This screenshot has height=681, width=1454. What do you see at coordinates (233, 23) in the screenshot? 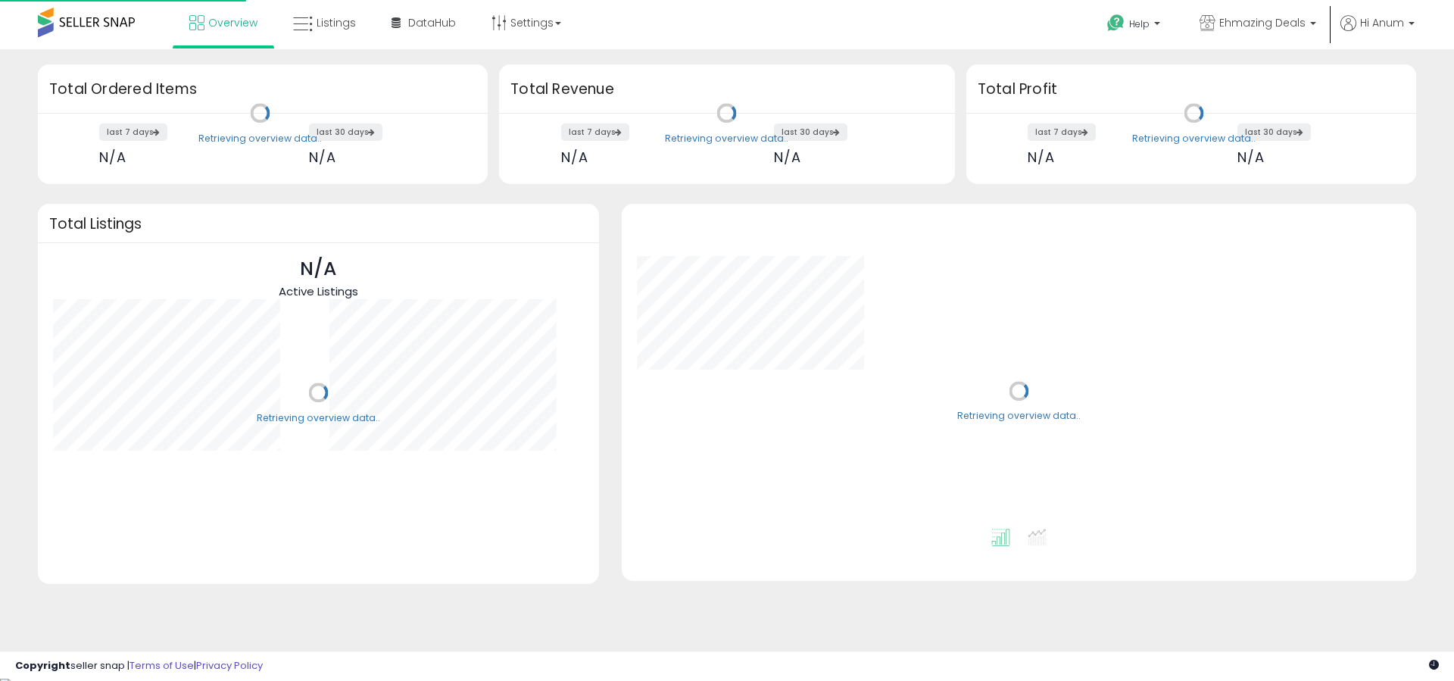
I see `span: Overview` at bounding box center [233, 23].